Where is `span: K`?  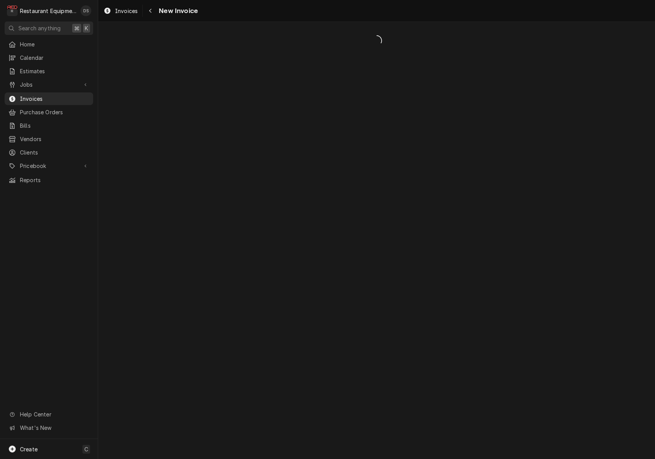
span: K is located at coordinates (86, 28).